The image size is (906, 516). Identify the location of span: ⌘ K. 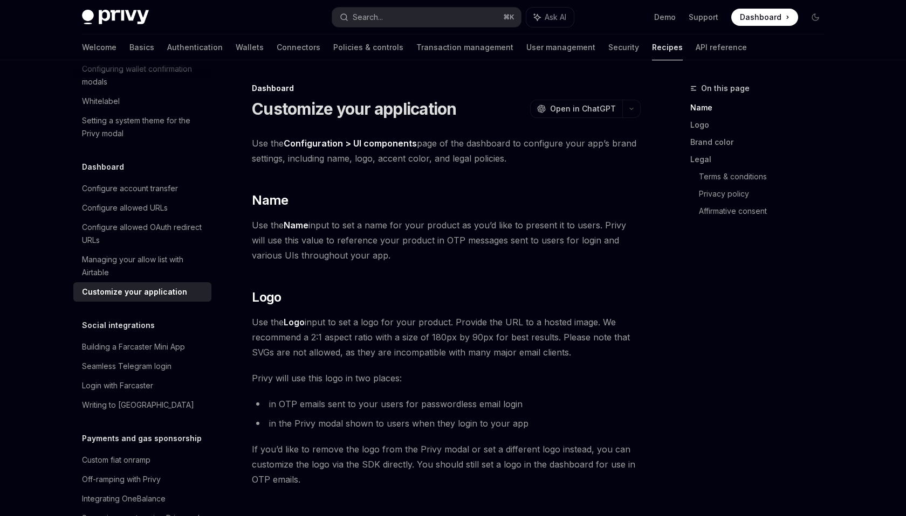
(508, 17).